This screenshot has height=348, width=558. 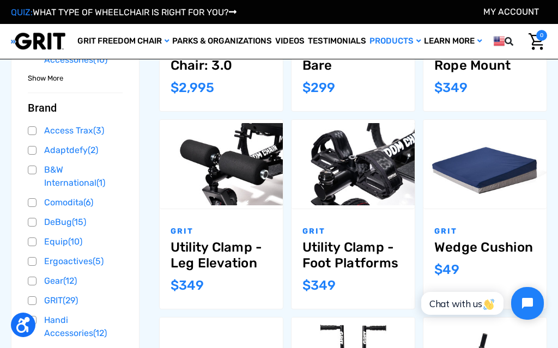 I want to click on span: Chat with us, so click(x=53, y=26).